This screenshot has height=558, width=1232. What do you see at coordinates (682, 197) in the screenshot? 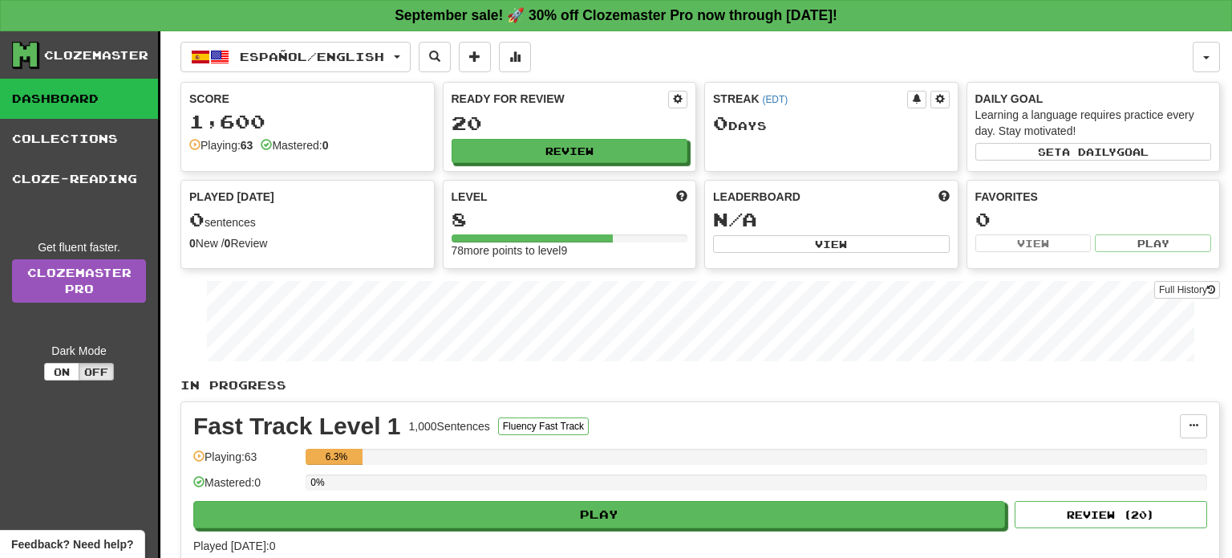
I see `span: Score more points to level up` at bounding box center [682, 197].